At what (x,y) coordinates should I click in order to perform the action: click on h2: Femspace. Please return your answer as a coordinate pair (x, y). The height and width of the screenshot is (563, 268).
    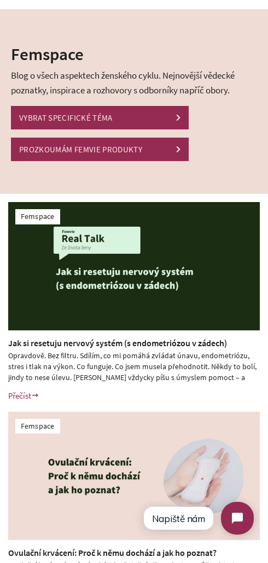
    Looking at the image, I should click on (129, 54).